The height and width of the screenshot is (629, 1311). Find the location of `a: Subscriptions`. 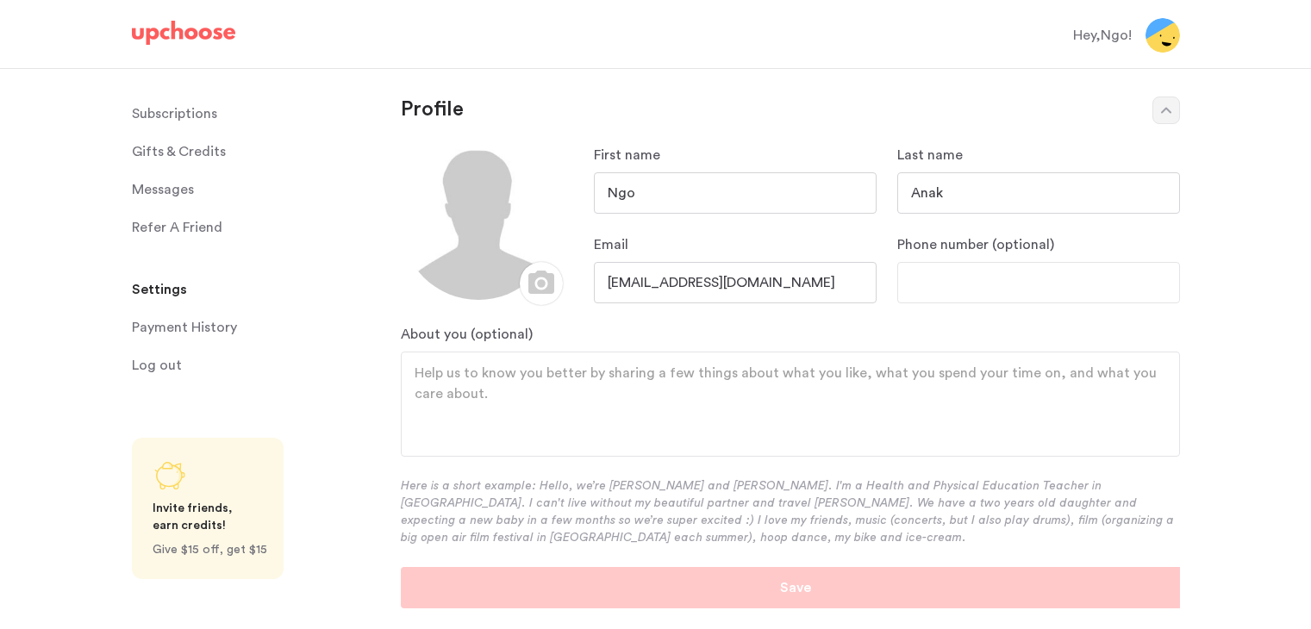

a: Subscriptions is located at coordinates (256, 114).